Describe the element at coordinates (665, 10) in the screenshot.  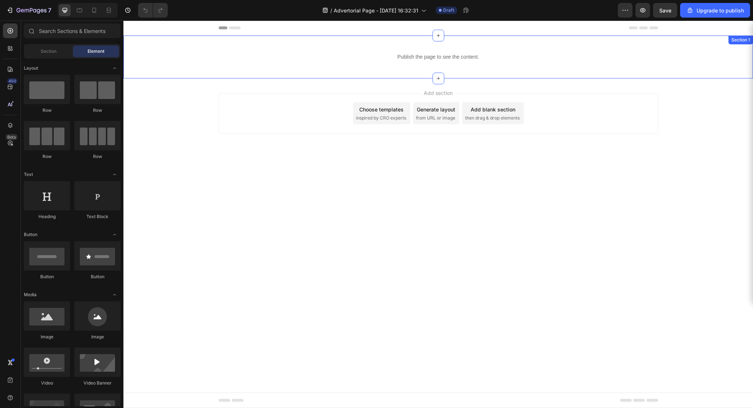
I see `button: Save` at that location.